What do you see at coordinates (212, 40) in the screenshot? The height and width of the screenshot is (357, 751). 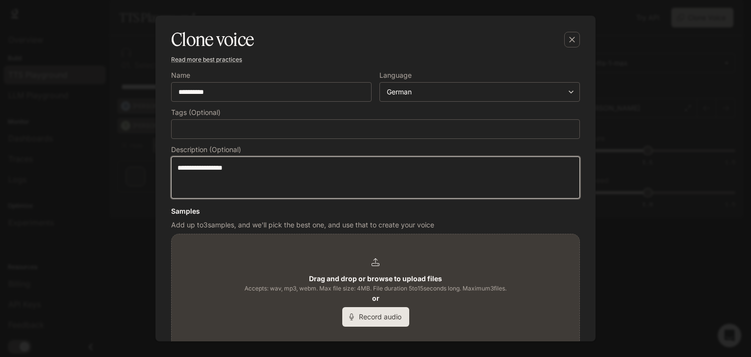 I see `h5: Clone voice` at bounding box center [212, 40].